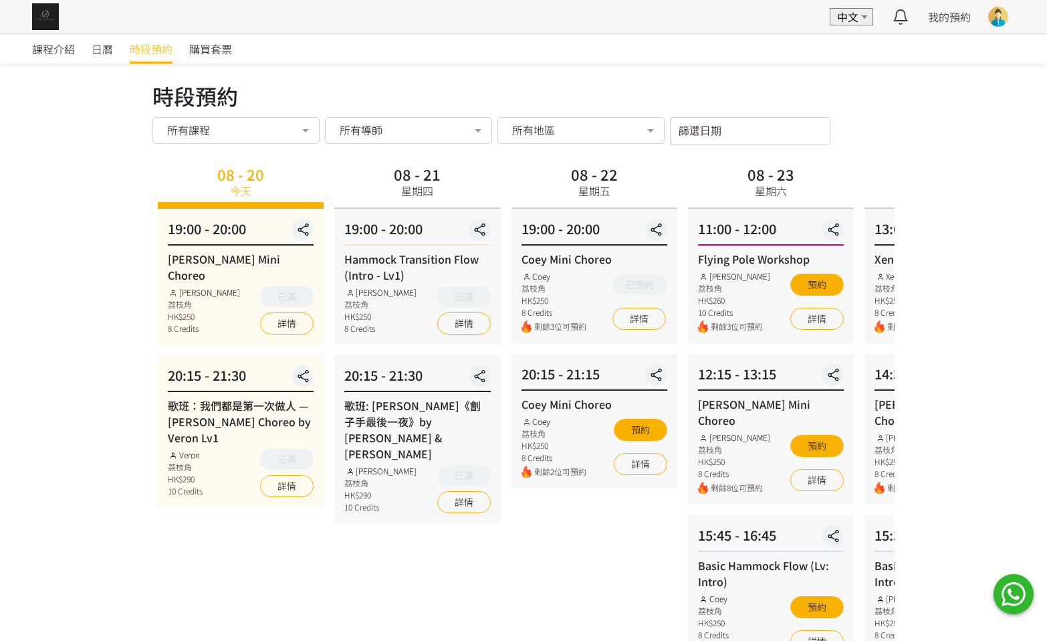 The width and height of the screenshot is (1047, 641). I want to click on span: 剩餘1位可預約, so click(917, 487).